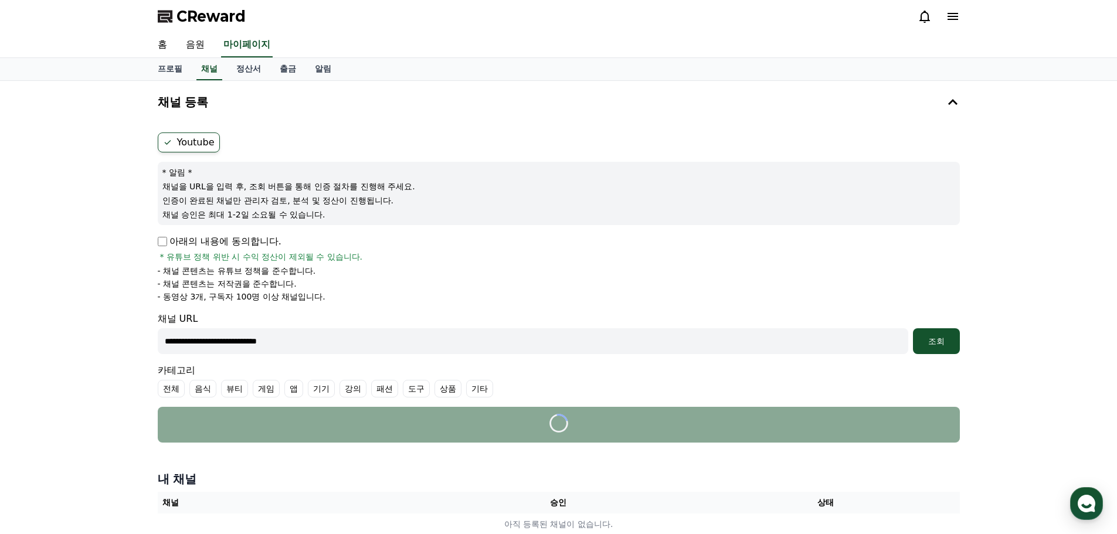  What do you see at coordinates (559, 102) in the screenshot?
I see `button: 채널 등록` at bounding box center [559, 102].